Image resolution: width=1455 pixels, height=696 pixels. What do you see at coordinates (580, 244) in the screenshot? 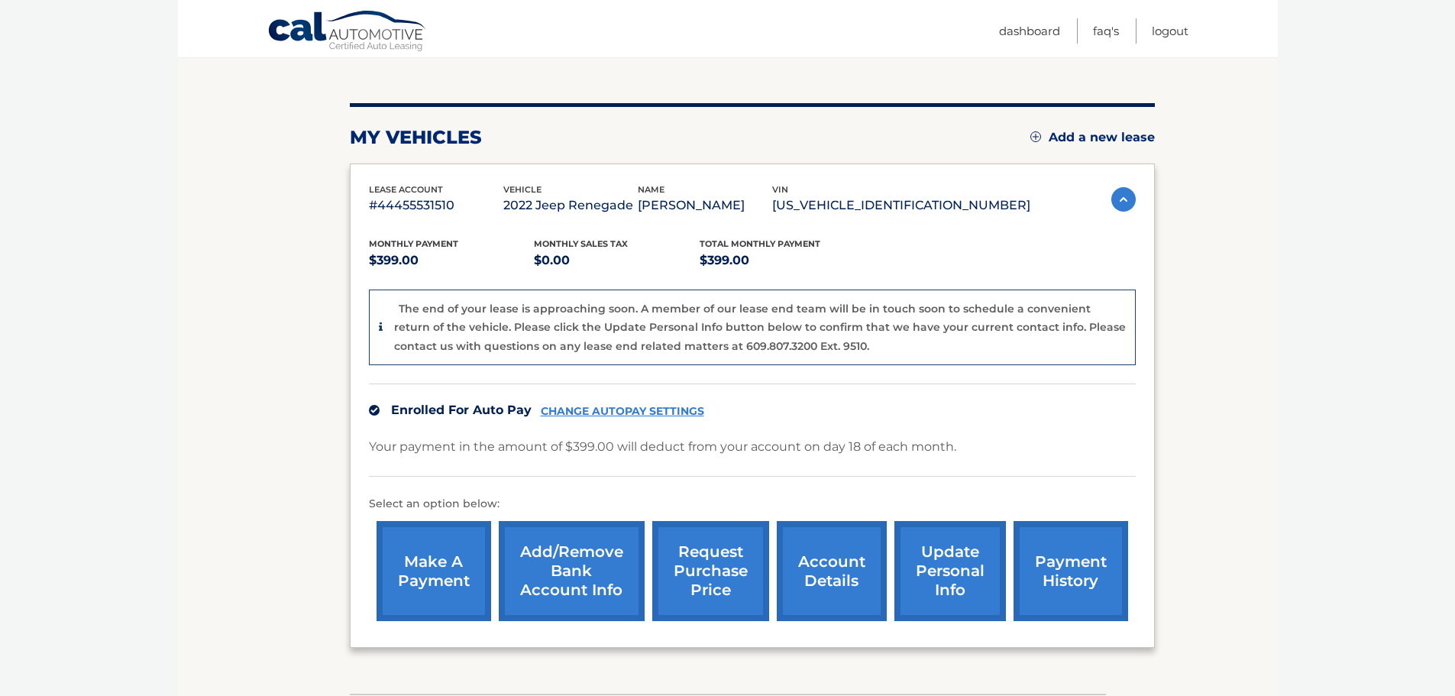
I see `span: Monthly sales Tax` at bounding box center [580, 244].